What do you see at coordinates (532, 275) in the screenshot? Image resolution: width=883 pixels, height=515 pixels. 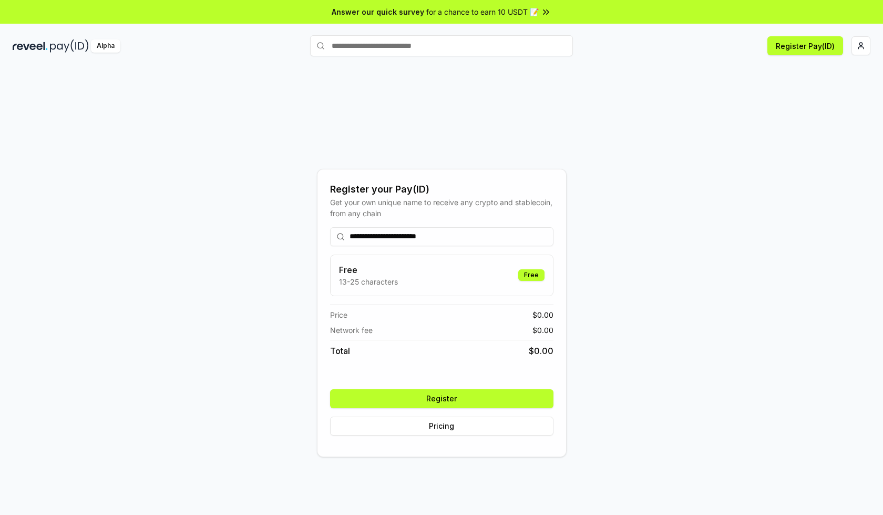 I see `div: Free` at bounding box center [532, 275].